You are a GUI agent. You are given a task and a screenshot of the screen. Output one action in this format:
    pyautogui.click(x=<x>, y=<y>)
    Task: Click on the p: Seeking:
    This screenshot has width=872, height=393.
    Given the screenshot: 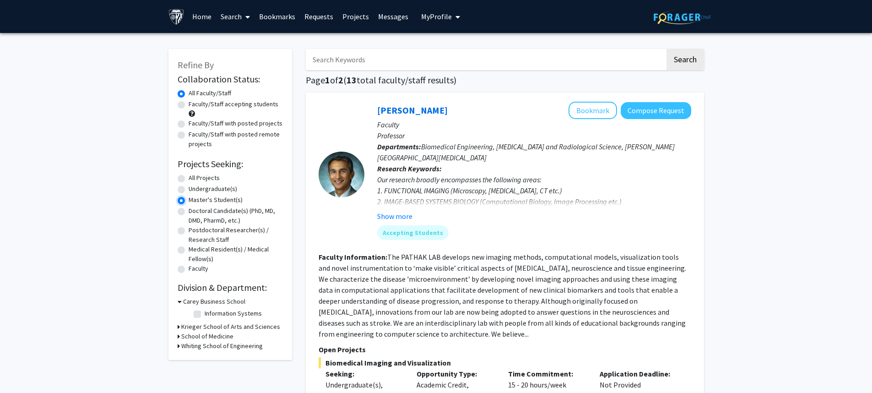 What is the action you would take?
    pyautogui.click(x=364, y=373)
    